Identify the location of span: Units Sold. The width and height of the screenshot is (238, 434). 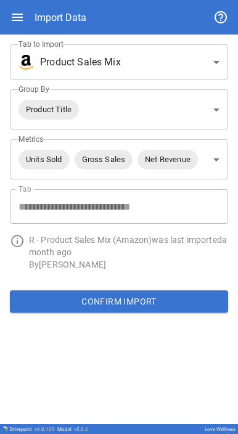
(44, 159).